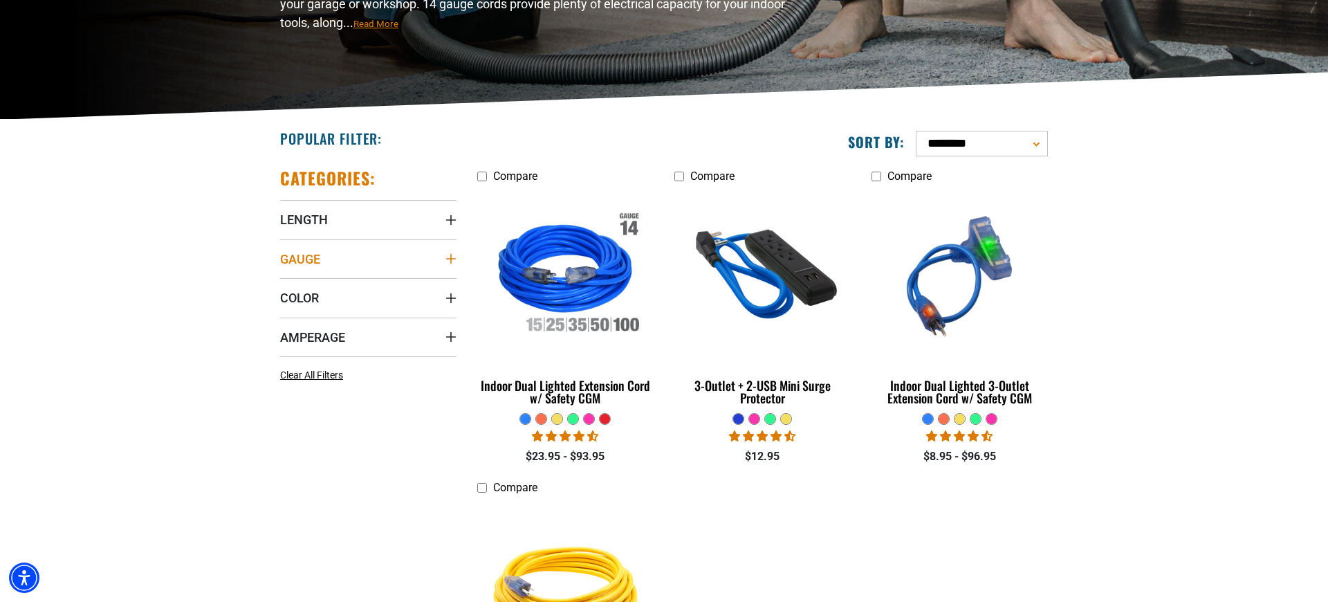 This screenshot has width=1328, height=602. What do you see at coordinates (876, 142) in the screenshot?
I see `label: Sort by:` at bounding box center [876, 142].